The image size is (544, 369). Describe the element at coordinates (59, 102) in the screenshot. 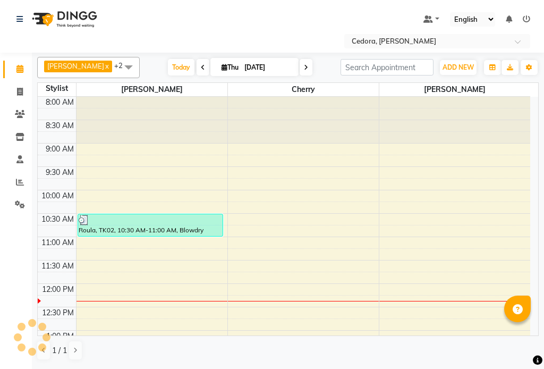

I see `div: 8:00 AM` at that location.